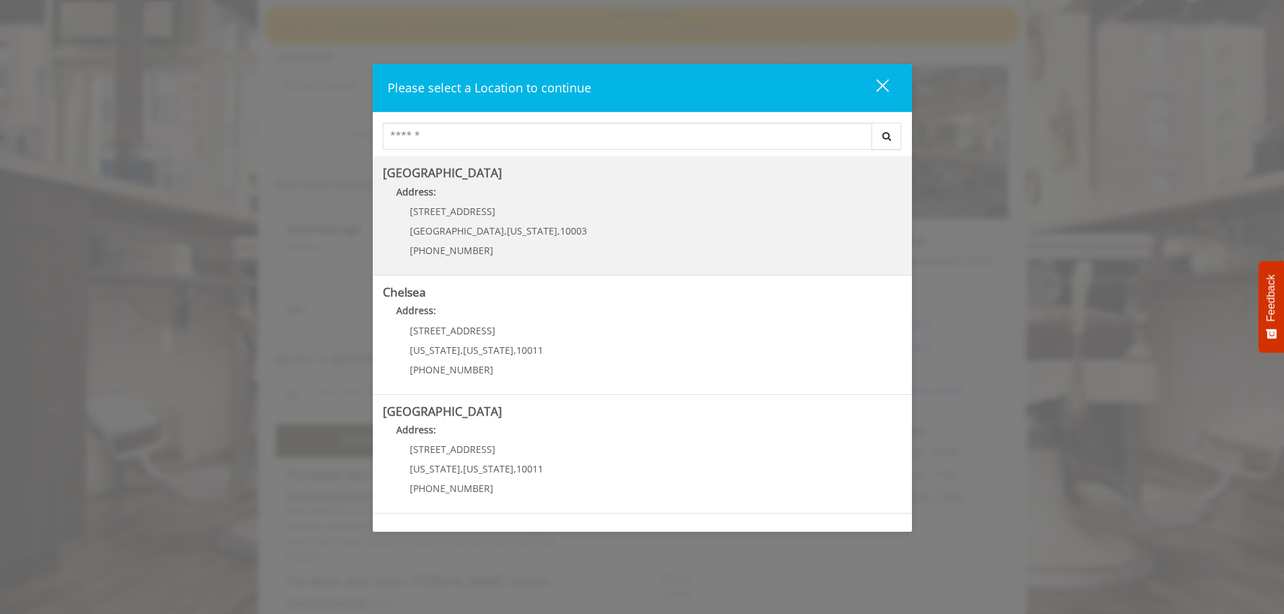  Describe the element at coordinates (1271, 298) in the screenshot. I see `span: Feedback` at that location.